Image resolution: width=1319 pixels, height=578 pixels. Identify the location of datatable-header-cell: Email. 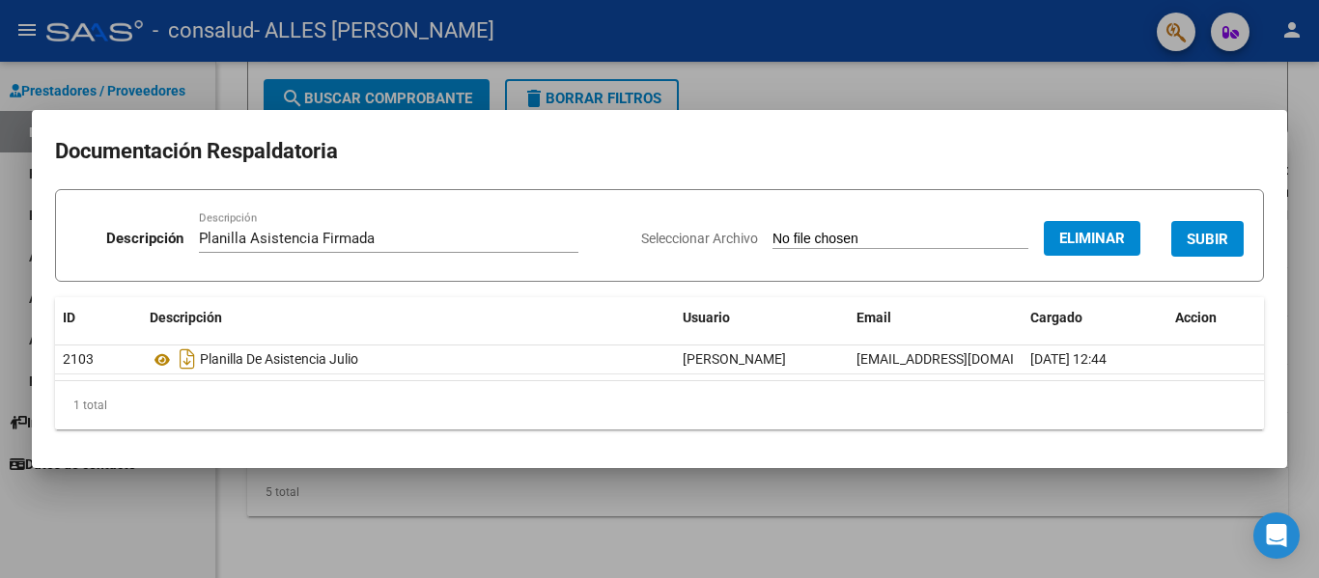
(936, 318).